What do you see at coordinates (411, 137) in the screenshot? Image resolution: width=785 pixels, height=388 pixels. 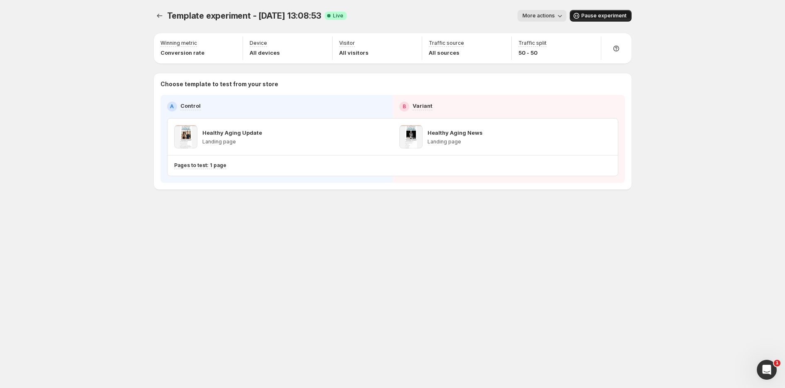 I see `img: Healthy Aging News` at bounding box center [411, 137].